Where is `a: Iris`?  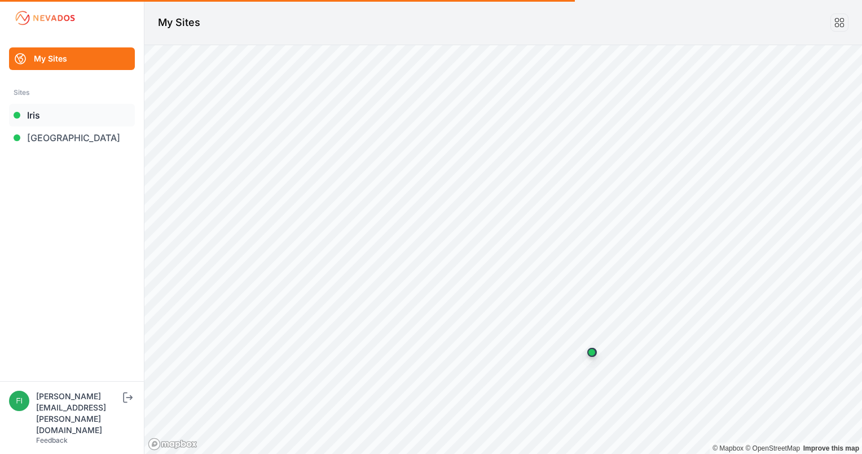
a: Iris is located at coordinates (72, 115).